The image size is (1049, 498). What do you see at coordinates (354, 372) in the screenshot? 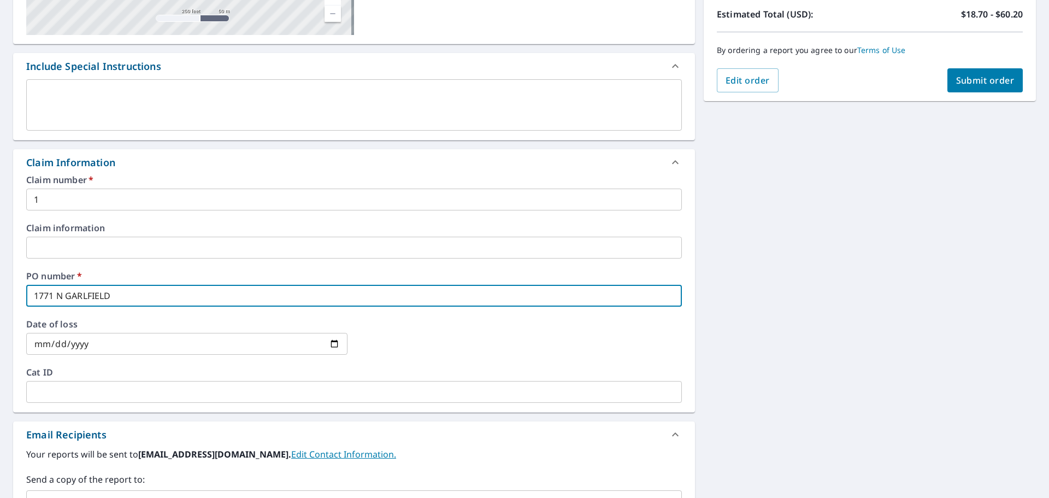
I see `label: Cat ID` at bounding box center [354, 372].